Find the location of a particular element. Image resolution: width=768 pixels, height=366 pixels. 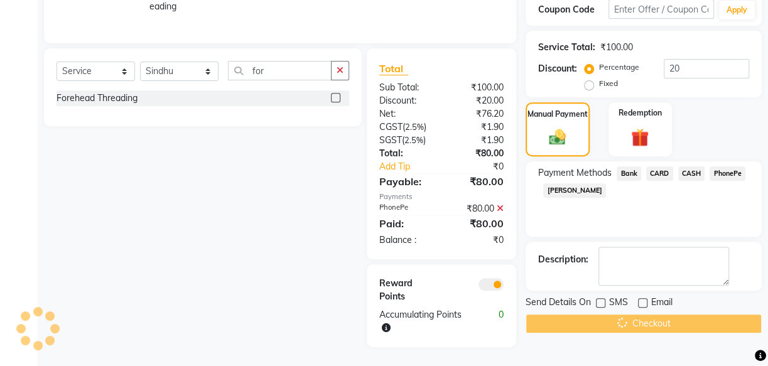

span: Bank is located at coordinates (628, 173).